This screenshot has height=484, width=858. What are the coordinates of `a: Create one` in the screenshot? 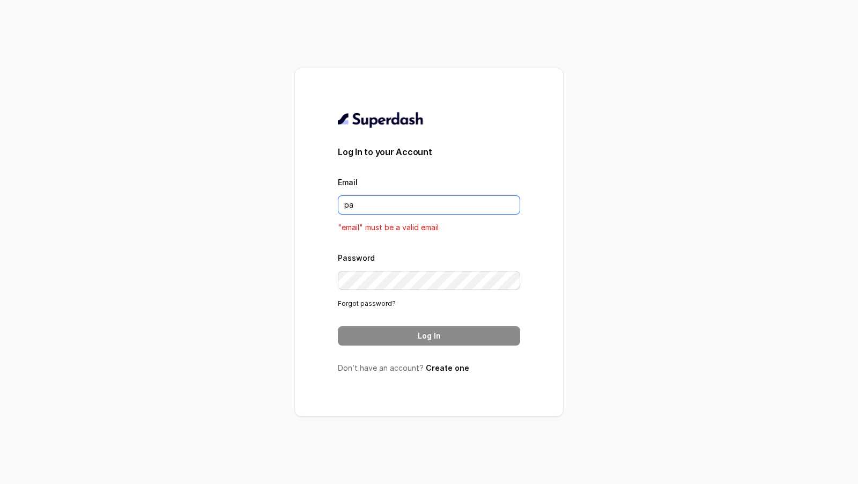 It's located at (447, 367).